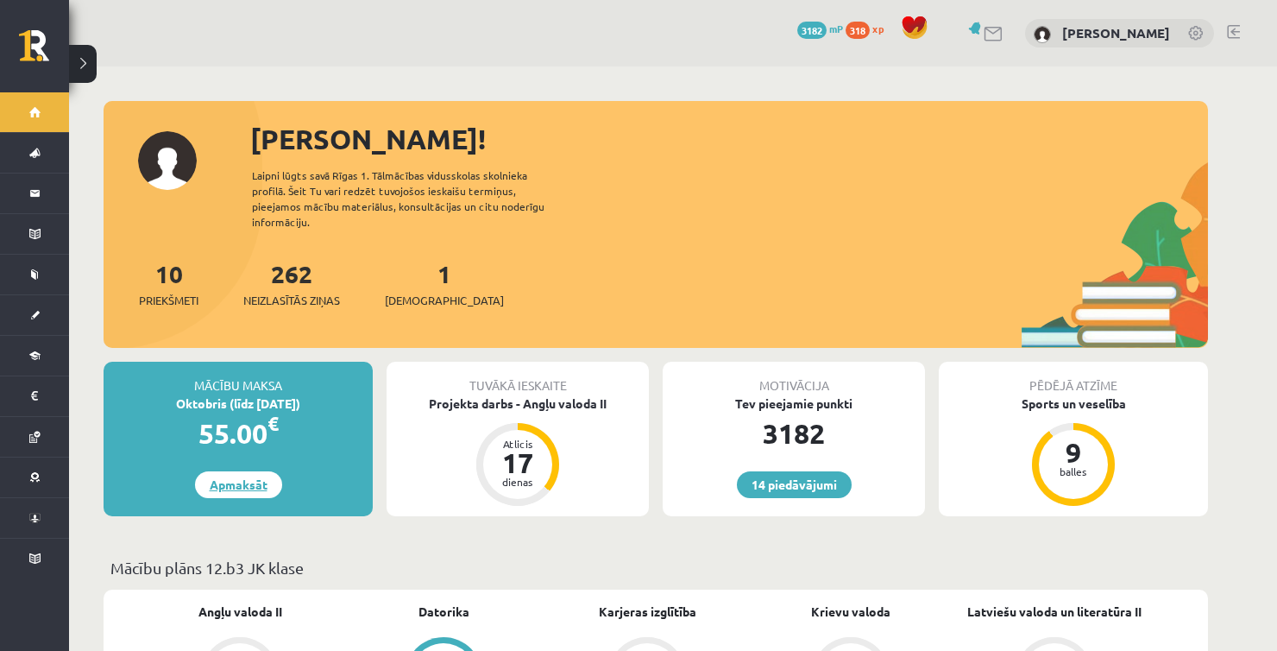  What do you see at coordinates (851, 611) in the screenshot?
I see `a: Krievu valoda` at bounding box center [851, 611].